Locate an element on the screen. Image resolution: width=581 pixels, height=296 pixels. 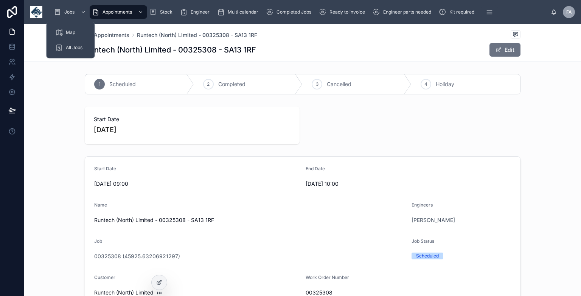
span: Name is located at coordinates (101, 205).